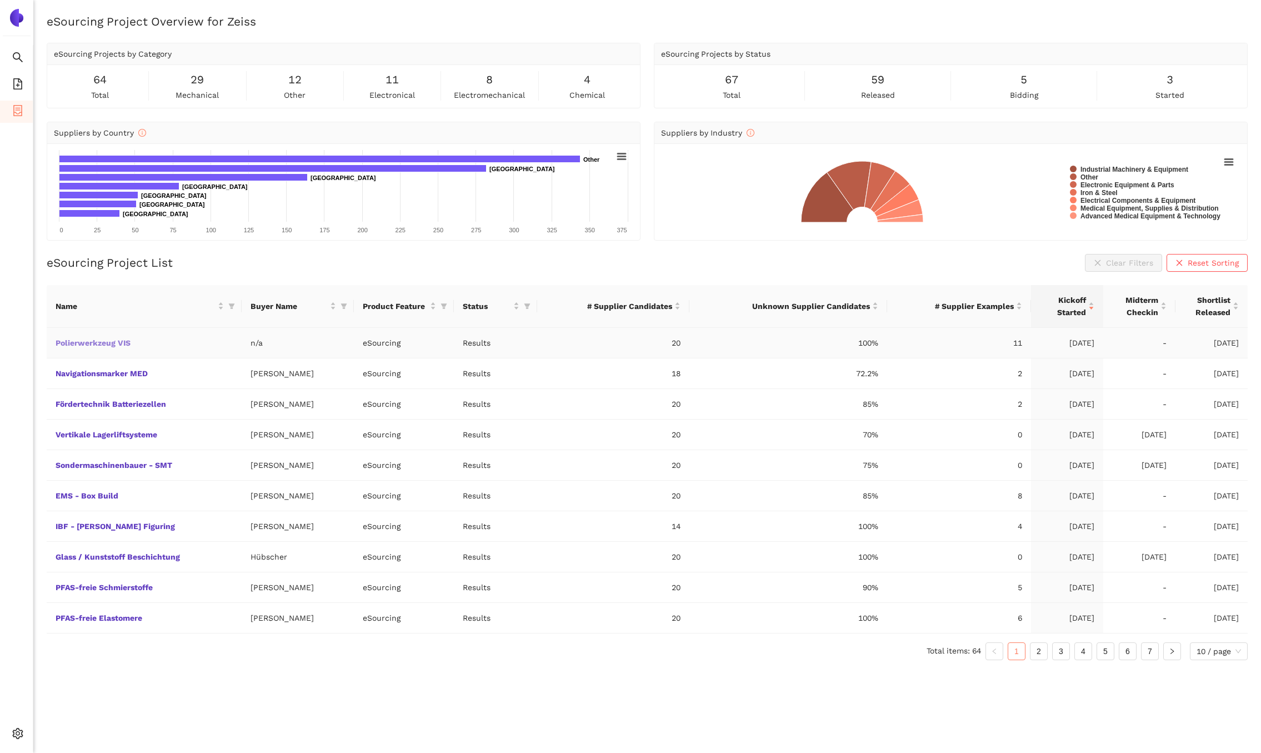 The image size is (1261, 753). Describe the element at coordinates (1061, 651) in the screenshot. I see `li: 3` at that location.